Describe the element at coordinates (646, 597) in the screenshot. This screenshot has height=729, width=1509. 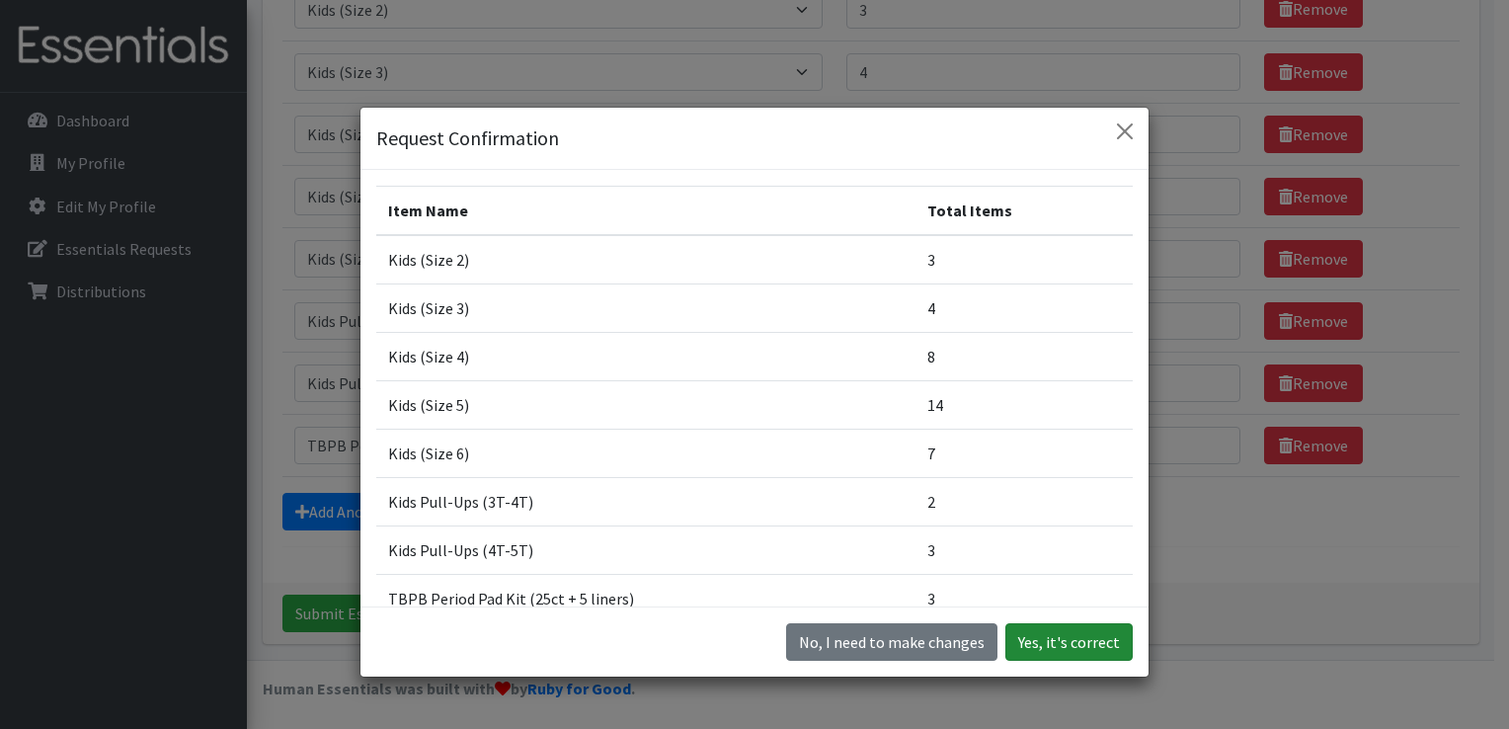
I see `td: TBPB Period Pad Kit (25ct + 5 liners)` at that location.